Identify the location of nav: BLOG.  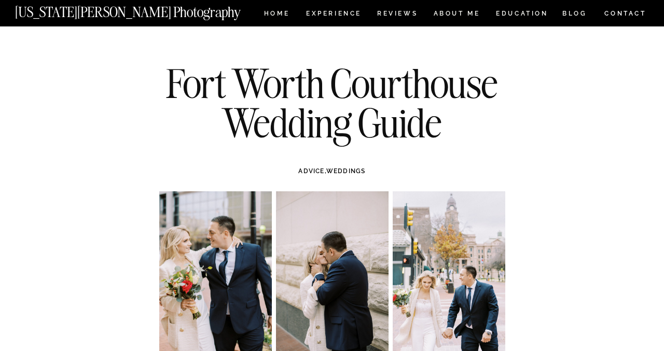
(575, 15).